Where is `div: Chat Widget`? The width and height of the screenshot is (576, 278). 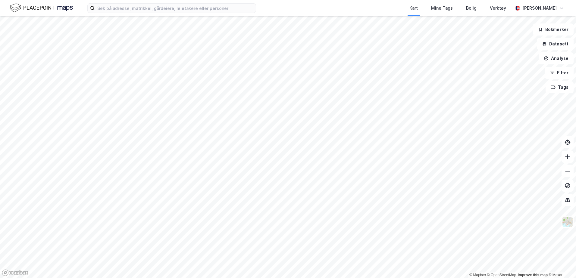
div: Chat Widget is located at coordinates (561, 264).